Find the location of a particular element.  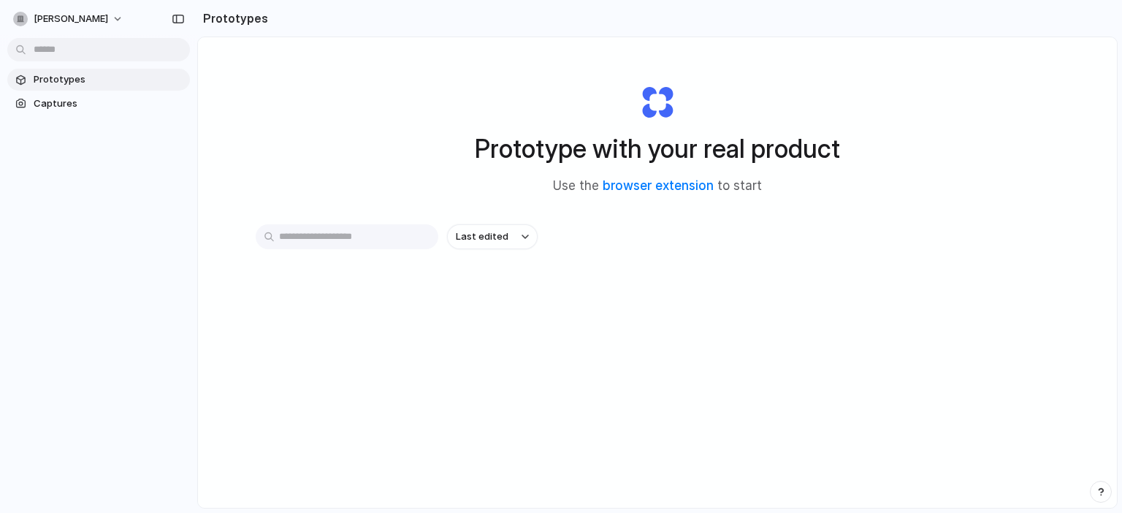

a: Prototypes is located at coordinates (99, 80).